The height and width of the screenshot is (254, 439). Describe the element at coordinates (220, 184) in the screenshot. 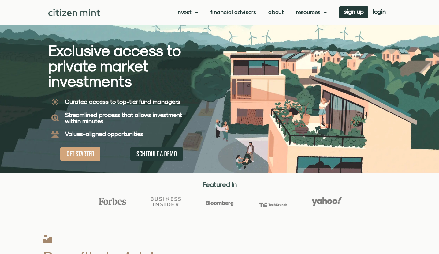

I see `strong: Featured In` at that location.